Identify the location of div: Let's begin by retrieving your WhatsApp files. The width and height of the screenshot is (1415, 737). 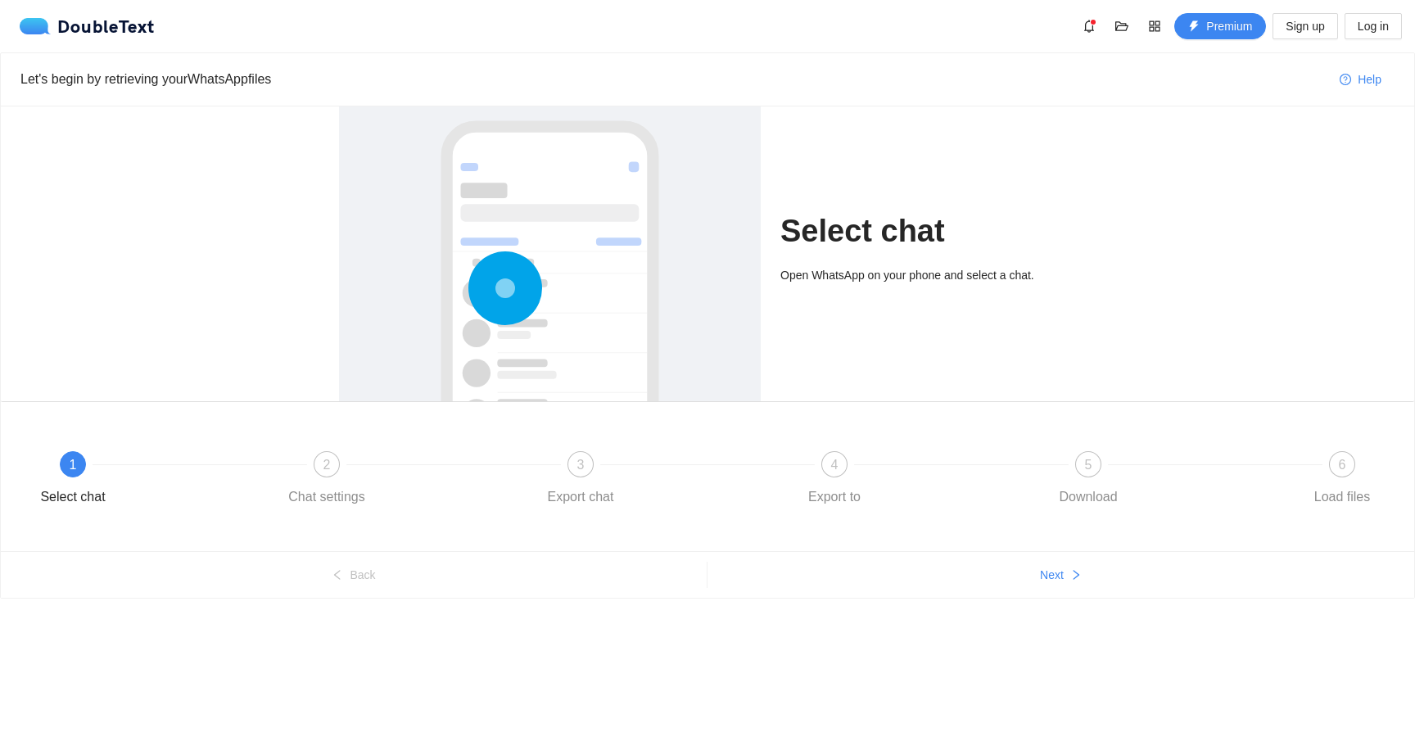
(673, 79).